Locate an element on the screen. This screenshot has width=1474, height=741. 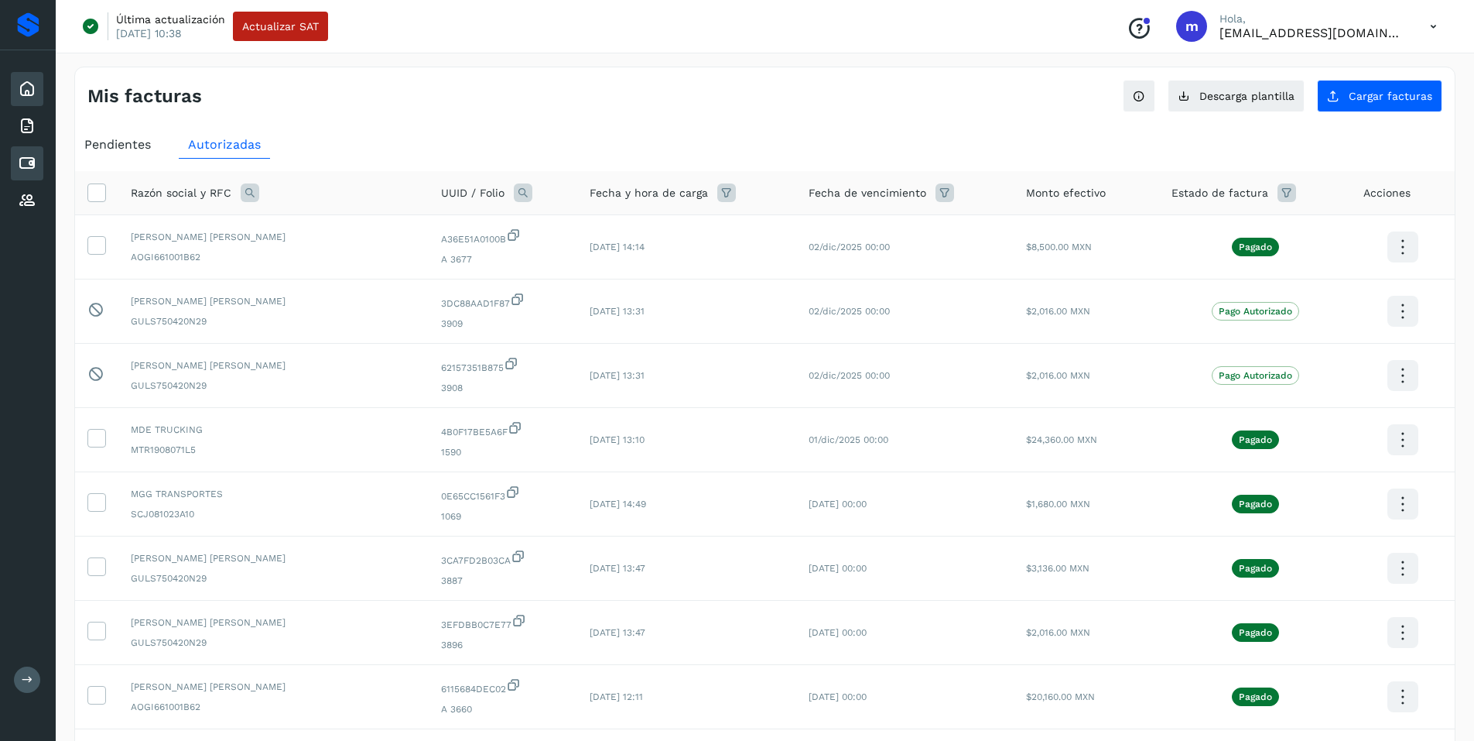
span: 01/dic/2025 00:00 is located at coordinates (848, 440).